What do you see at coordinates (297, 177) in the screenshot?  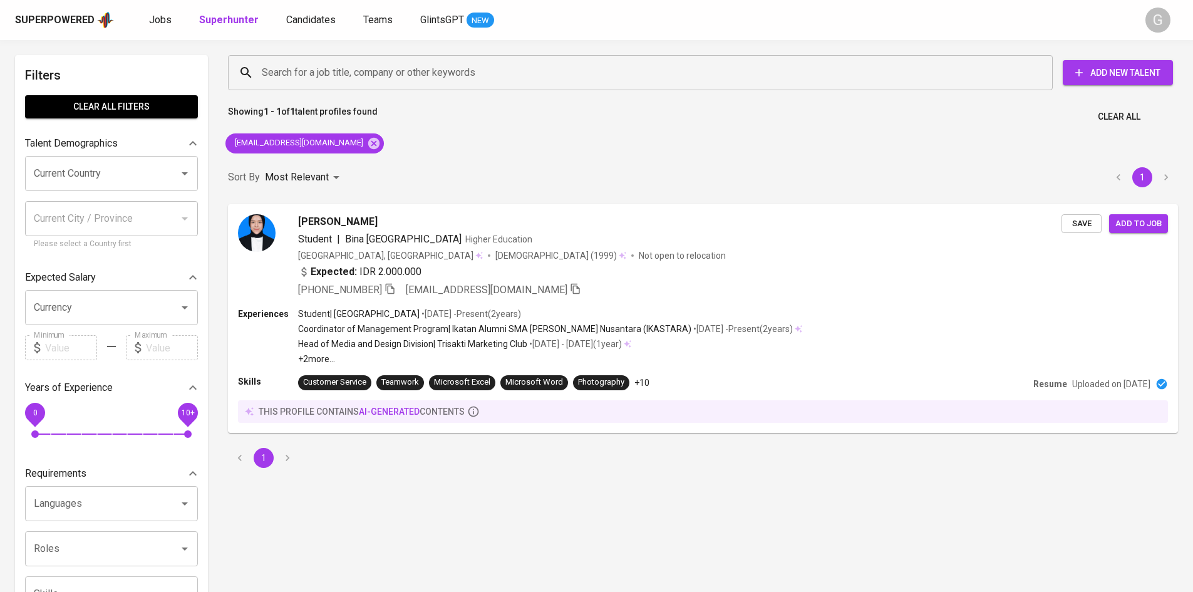 I see `p: Most Relevant` at bounding box center [297, 177].